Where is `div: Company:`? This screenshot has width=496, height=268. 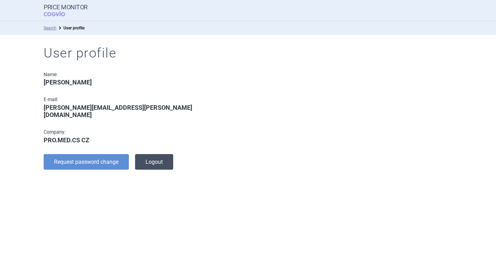
div: Company: is located at coordinates (125, 132).